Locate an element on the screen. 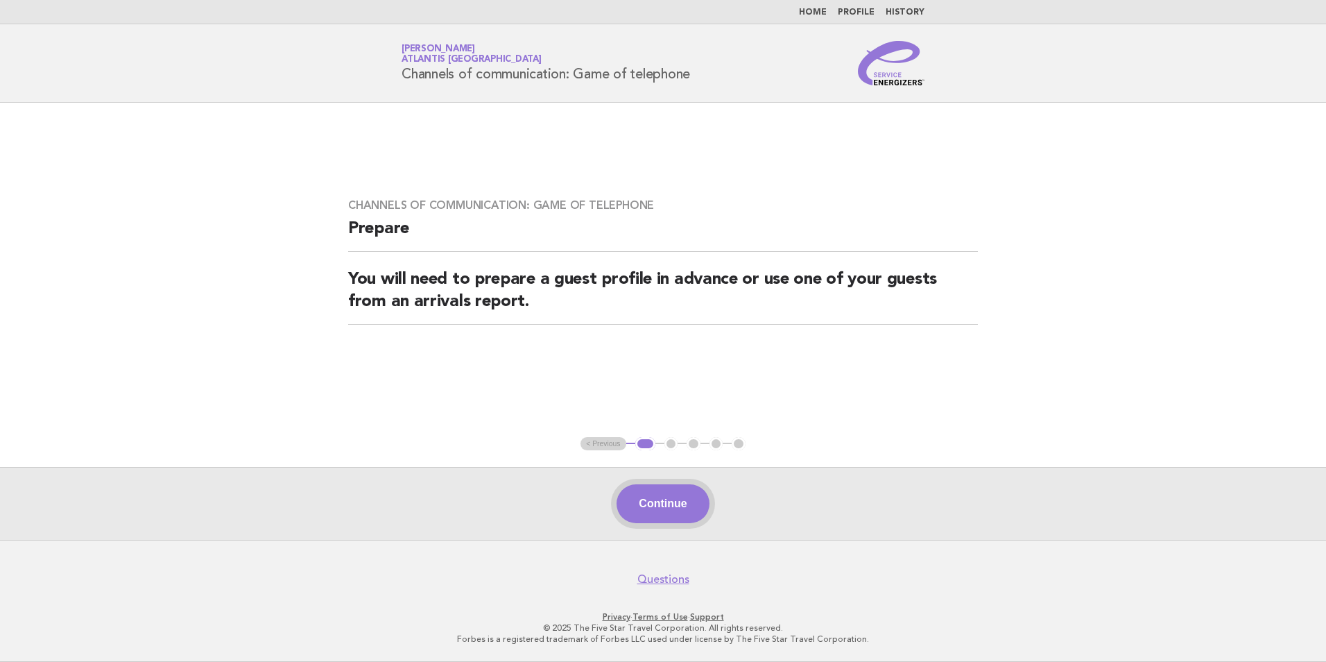 The image size is (1326, 662). img: Service Energizers is located at coordinates (891, 63).